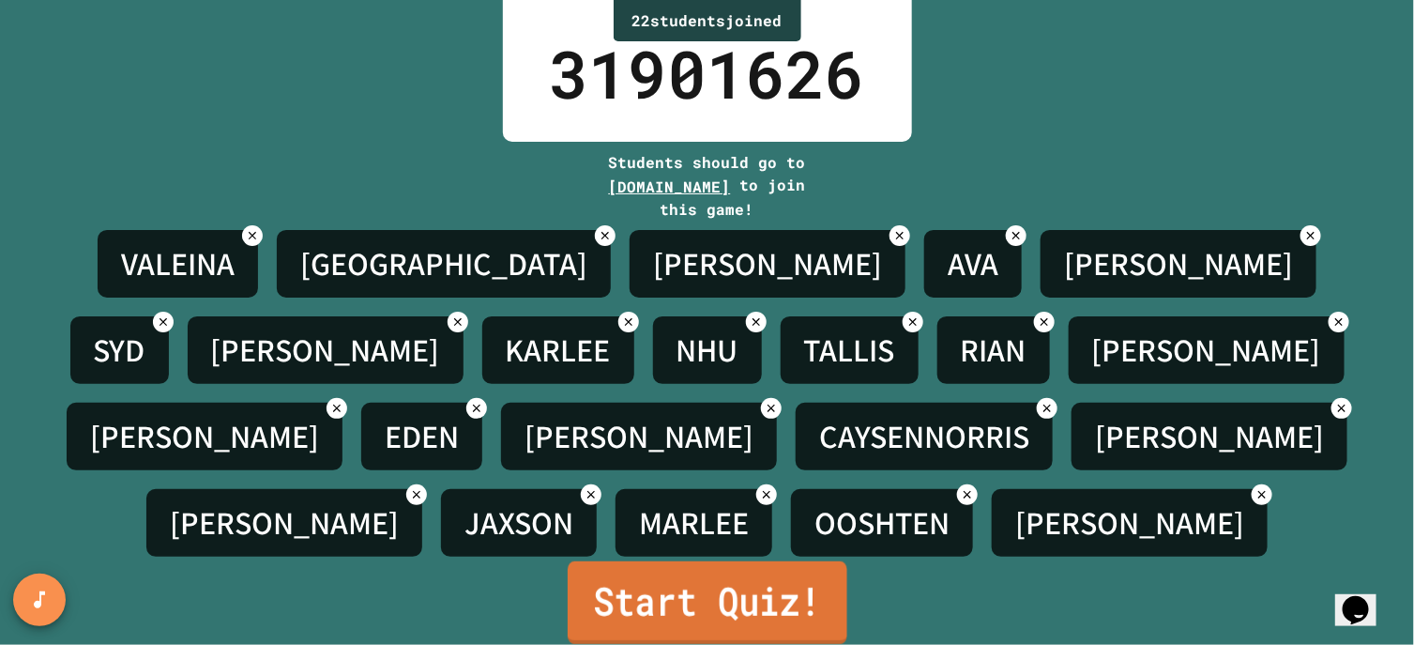 This screenshot has width=1414, height=645. Describe the element at coordinates (994, 350) in the screenshot. I see `h4: RIAN` at that location.